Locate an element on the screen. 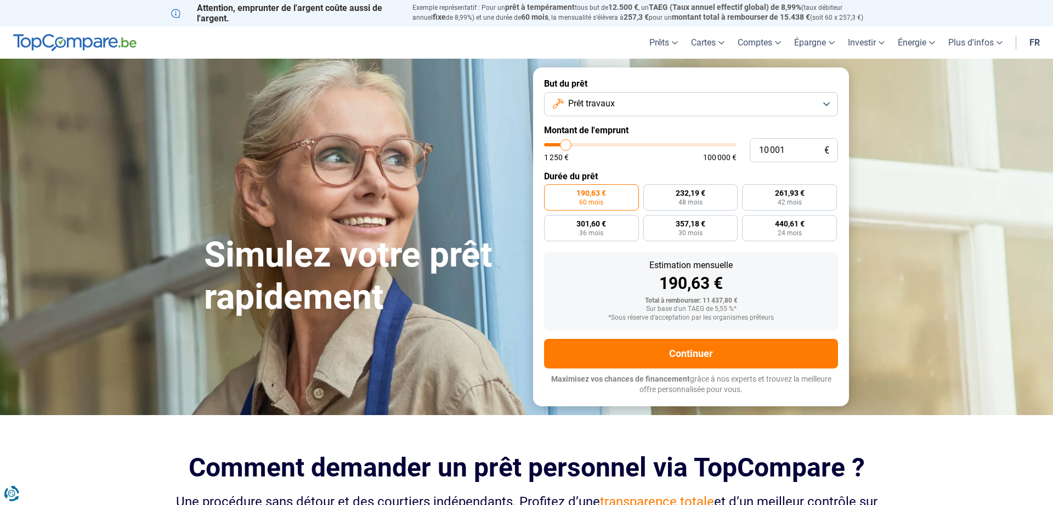 Image resolution: width=1053 pixels, height=505 pixels. span: 301,60 € is located at coordinates (591, 224).